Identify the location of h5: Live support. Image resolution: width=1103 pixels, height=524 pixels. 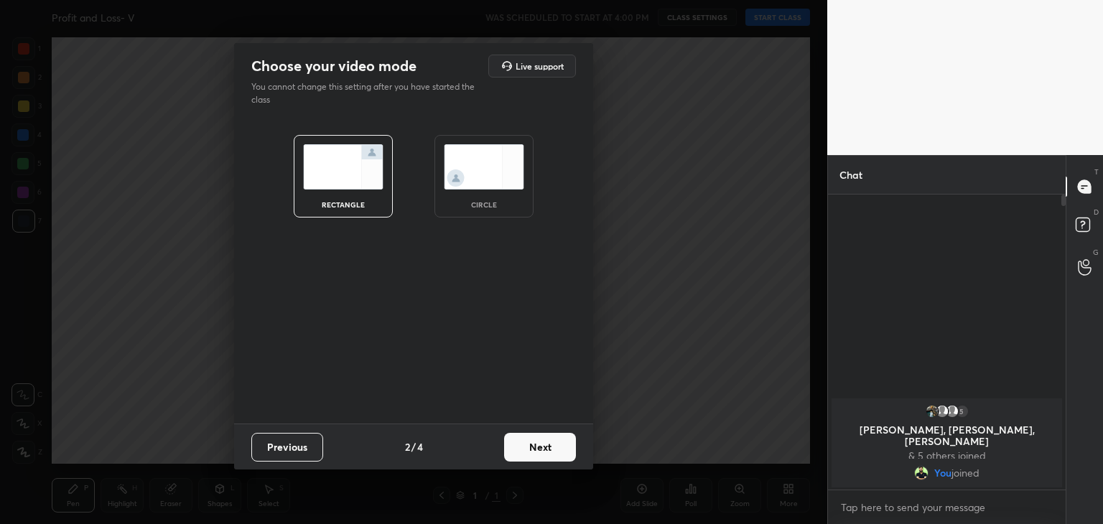
(539, 66).